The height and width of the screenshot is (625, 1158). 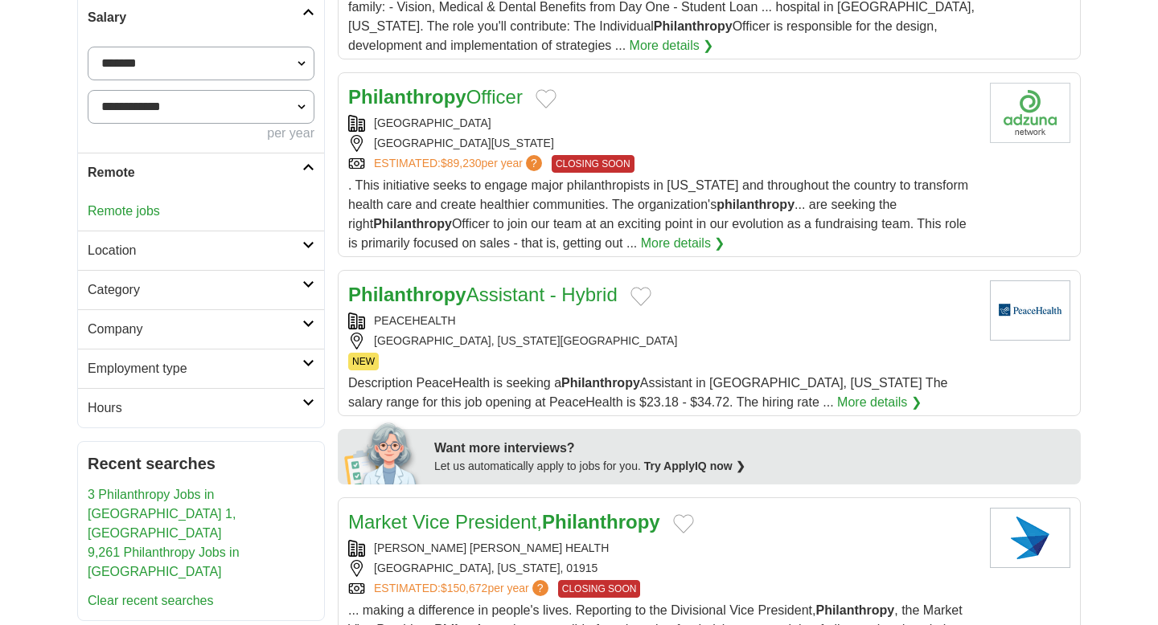 What do you see at coordinates (195, 173) in the screenshot?
I see `h2: Remote` at bounding box center [195, 173].